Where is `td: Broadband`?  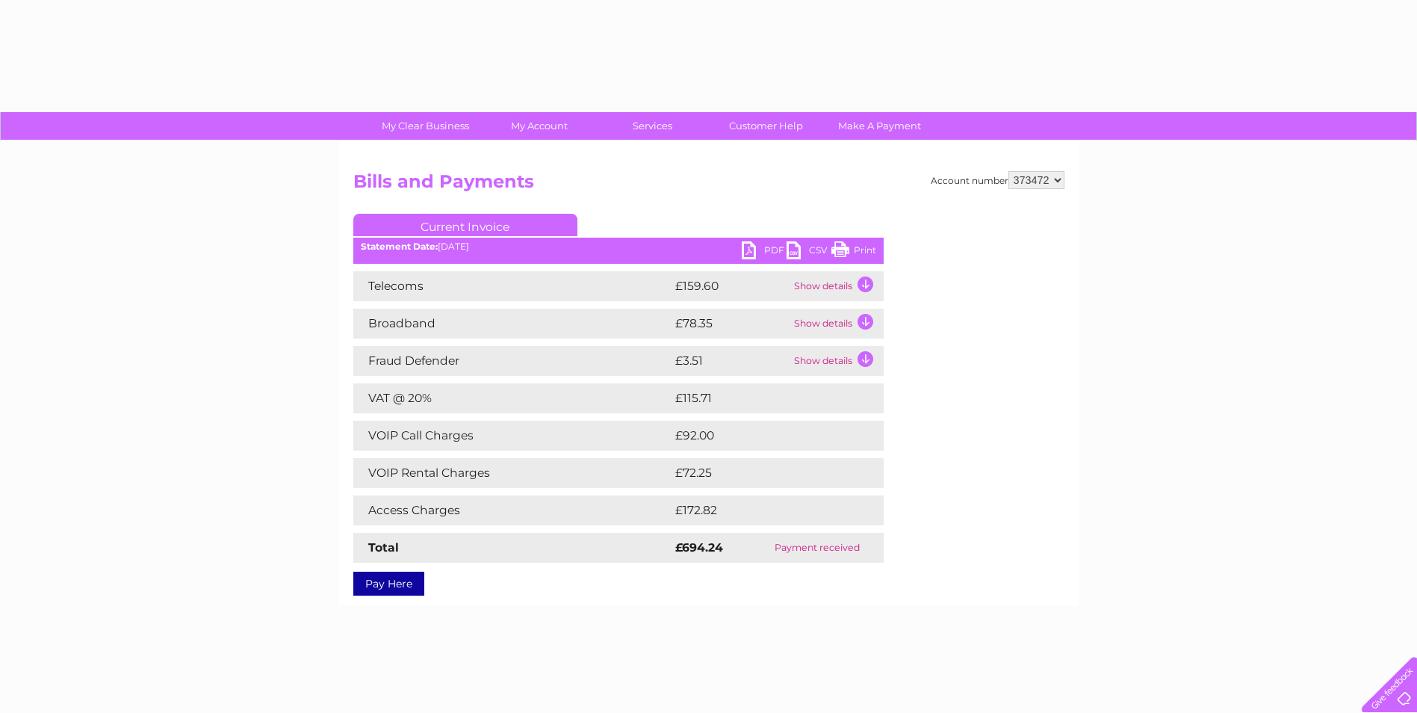
td: Broadband is located at coordinates (513, 324).